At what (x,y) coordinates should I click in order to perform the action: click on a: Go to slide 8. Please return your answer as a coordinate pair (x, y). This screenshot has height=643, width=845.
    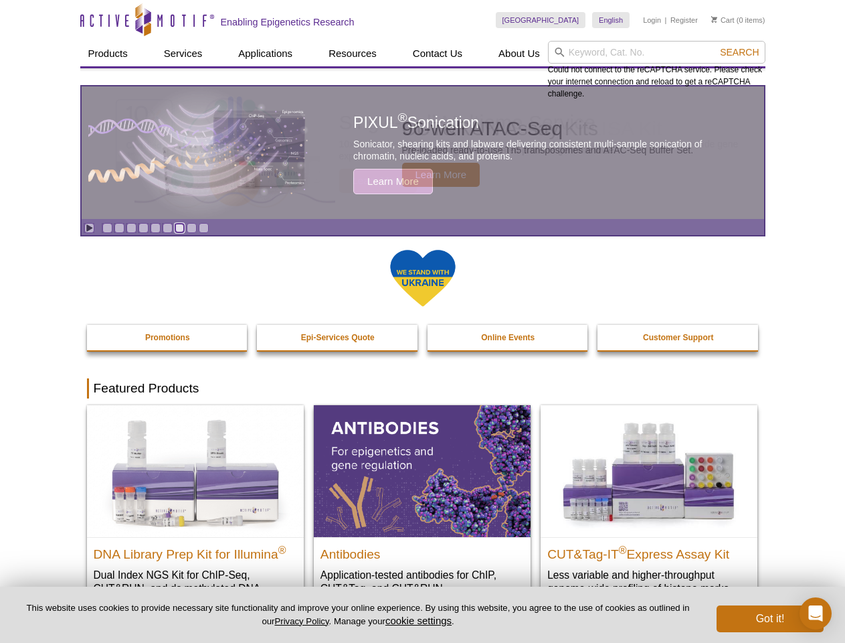
    Looking at the image, I should click on (191, 228).